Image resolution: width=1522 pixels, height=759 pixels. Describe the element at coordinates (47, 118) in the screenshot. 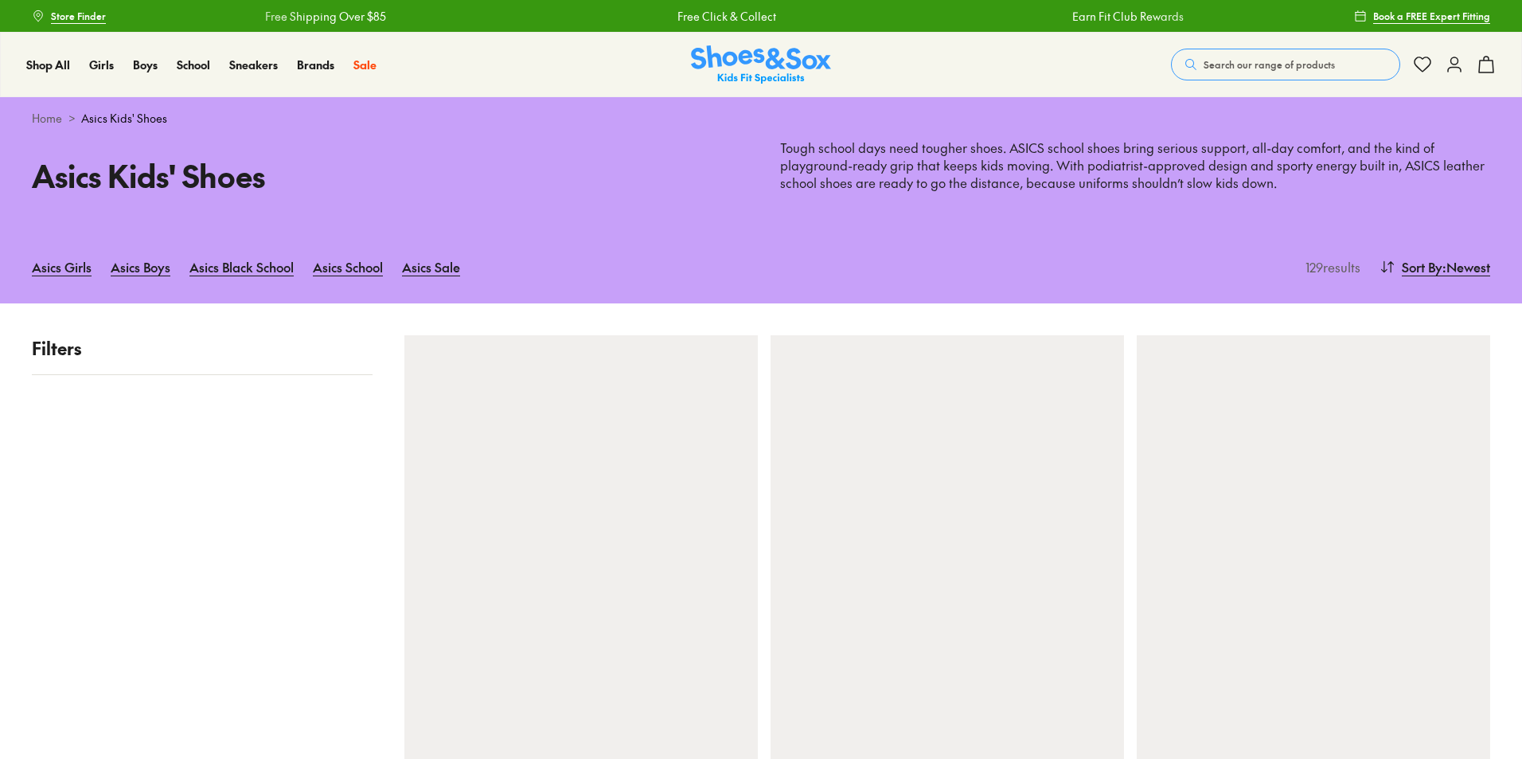

I see `a: Home` at that location.